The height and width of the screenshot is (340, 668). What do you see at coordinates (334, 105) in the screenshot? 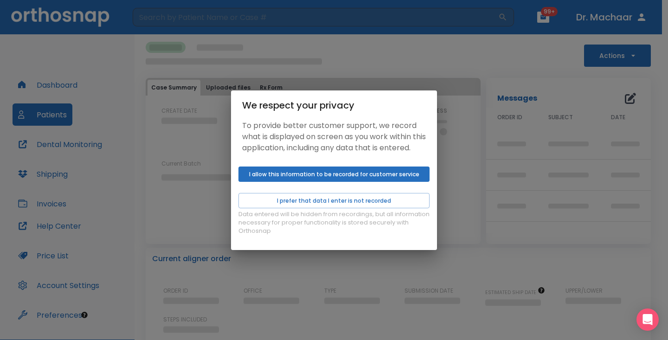
I see `div: We respect your privacy` at bounding box center [334, 105].